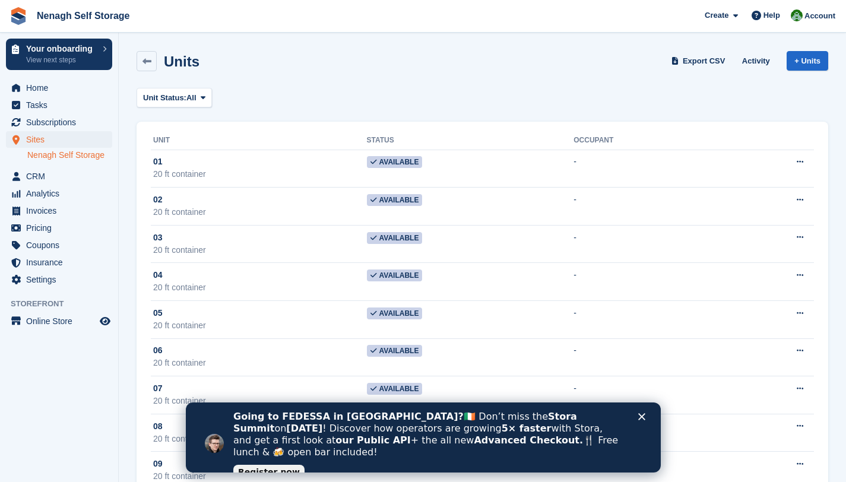  I want to click on span: All, so click(191, 98).